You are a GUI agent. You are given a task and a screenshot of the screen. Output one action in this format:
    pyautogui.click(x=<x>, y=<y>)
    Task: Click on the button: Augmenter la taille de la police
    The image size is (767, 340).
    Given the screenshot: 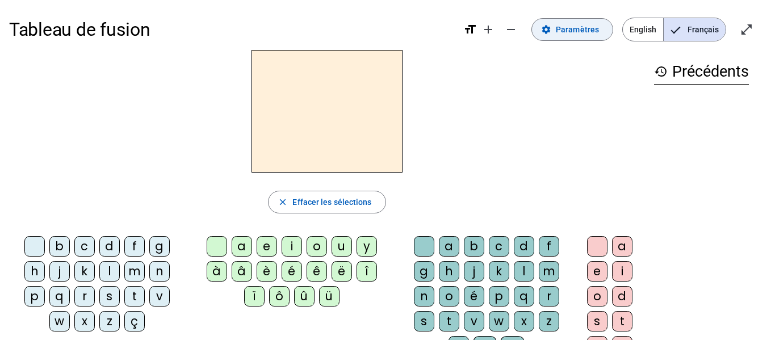 What is the action you would take?
    pyautogui.click(x=488, y=30)
    